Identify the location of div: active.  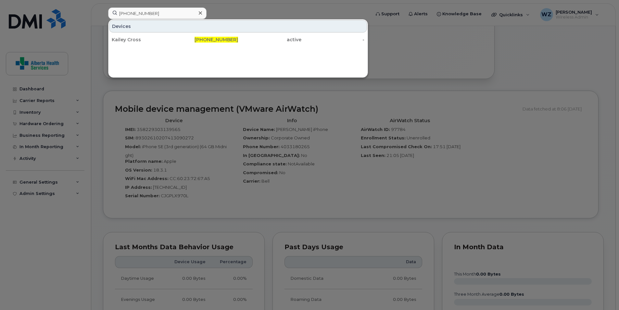
(269, 40).